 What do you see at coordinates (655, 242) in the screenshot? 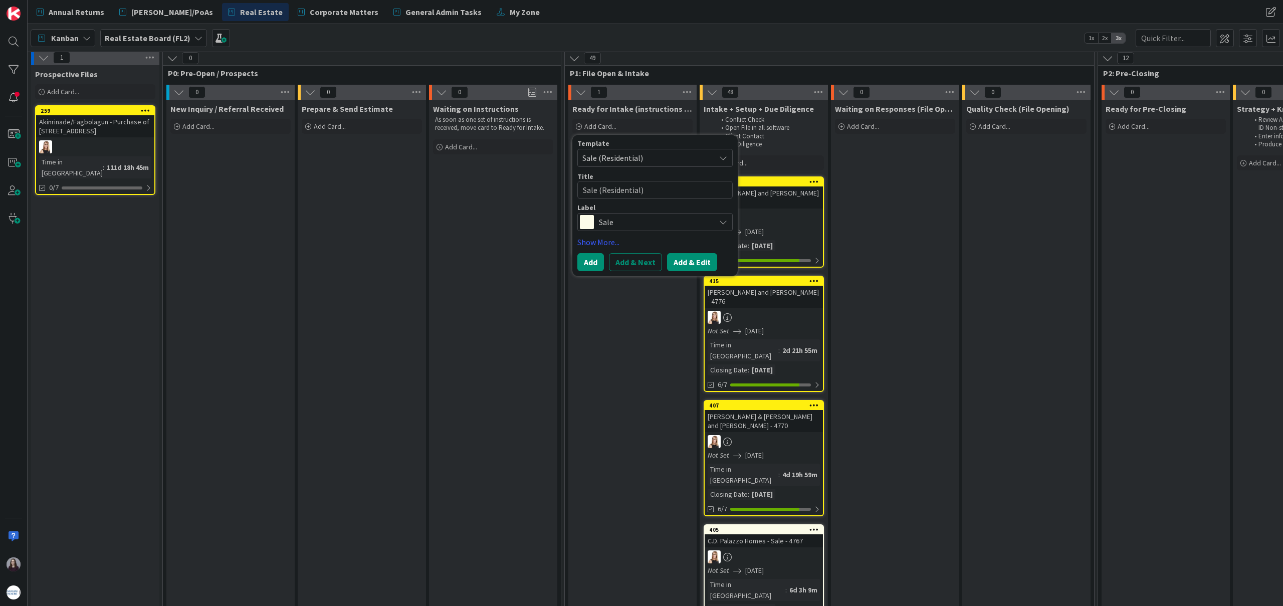
I see `a: Show More...` at bounding box center [655, 242].